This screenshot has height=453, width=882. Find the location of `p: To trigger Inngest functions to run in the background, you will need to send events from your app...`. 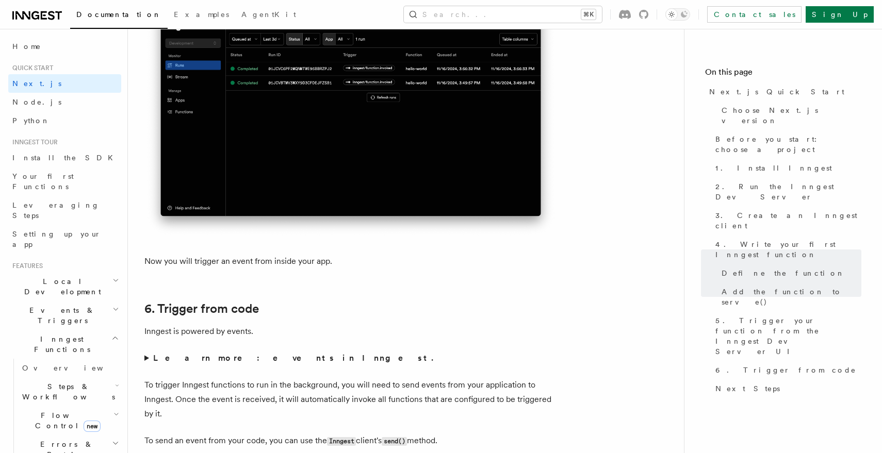

p: To trigger Inngest functions to run in the background, you will need to send events from your app... is located at coordinates (351, 400).